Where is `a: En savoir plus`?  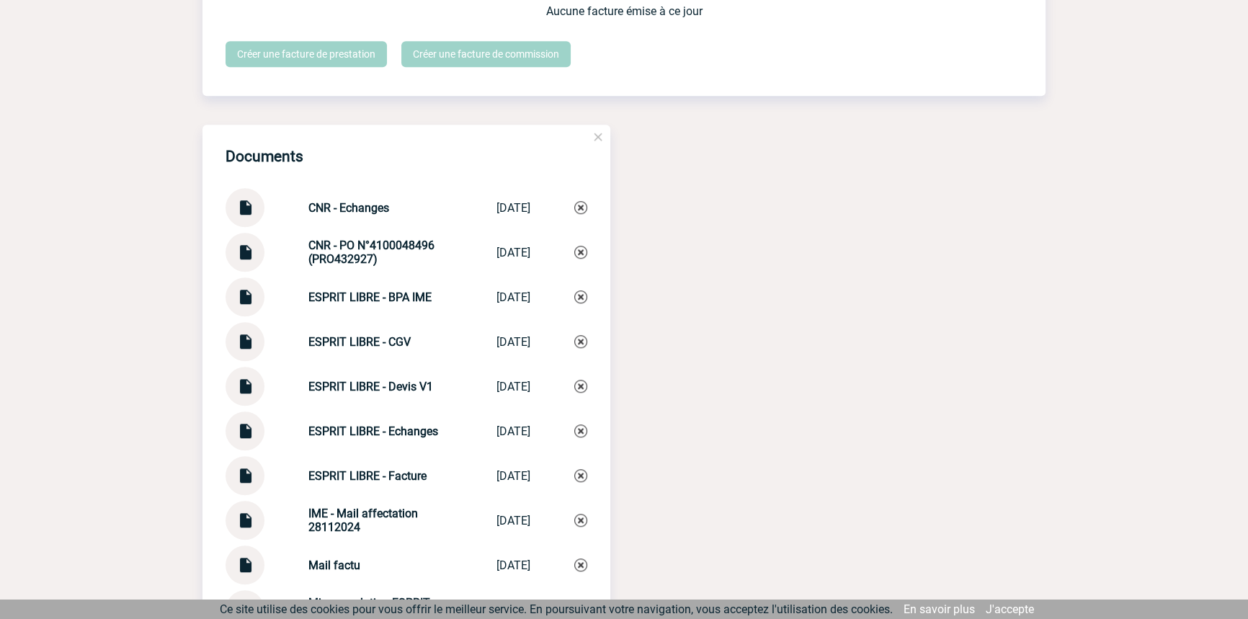 a: En savoir plus is located at coordinates (939, 609).